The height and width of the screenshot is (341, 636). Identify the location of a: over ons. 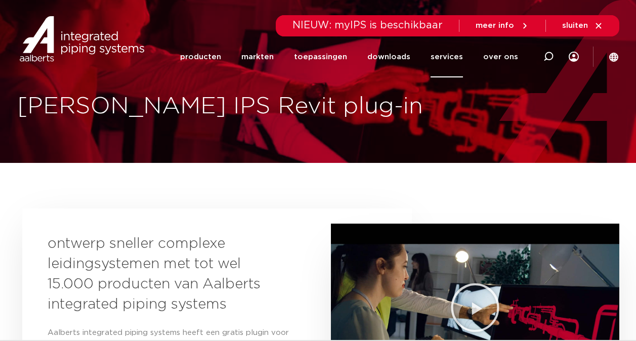
(500, 57).